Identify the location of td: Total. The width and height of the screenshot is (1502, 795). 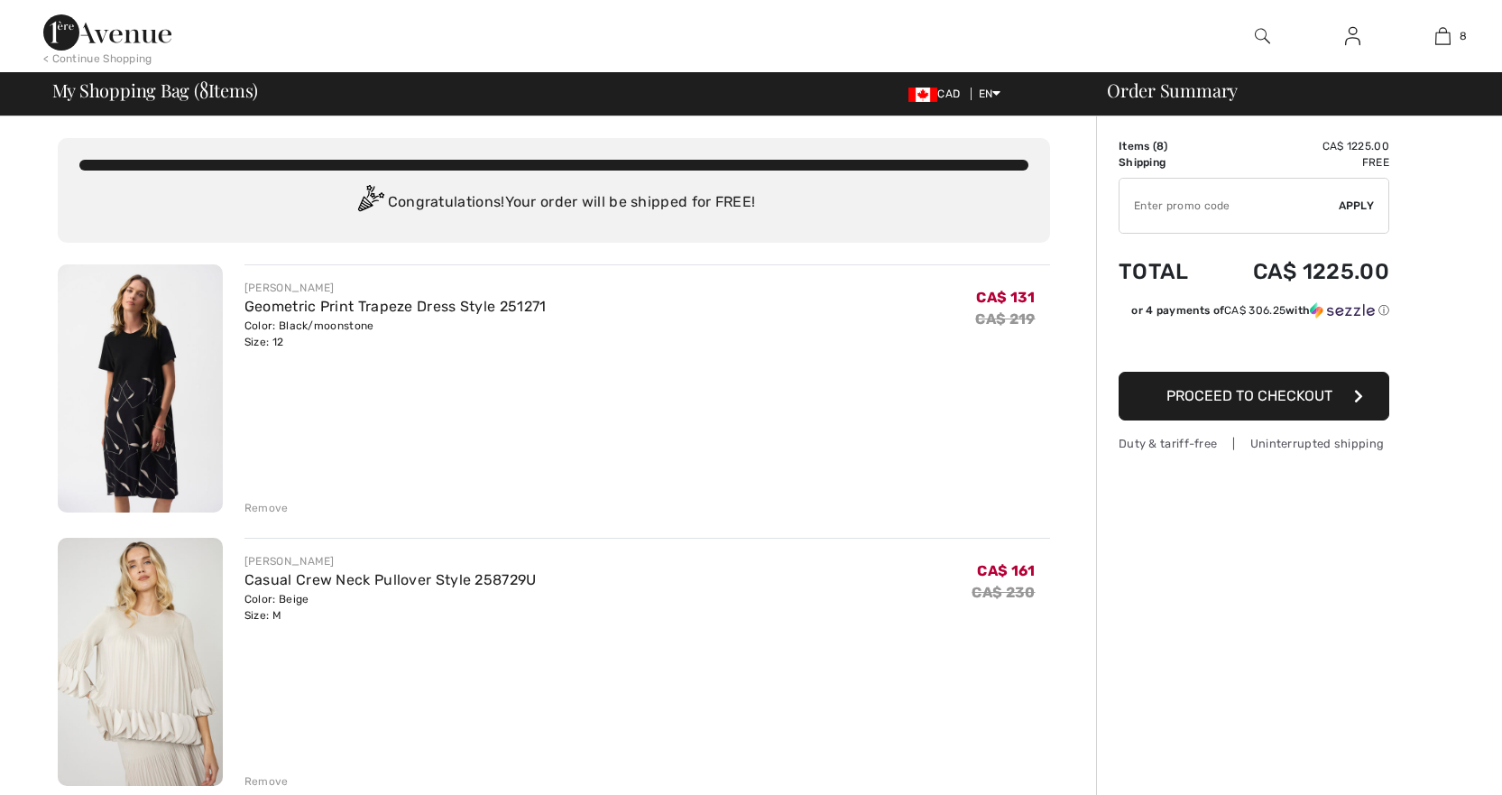
(1164, 271).